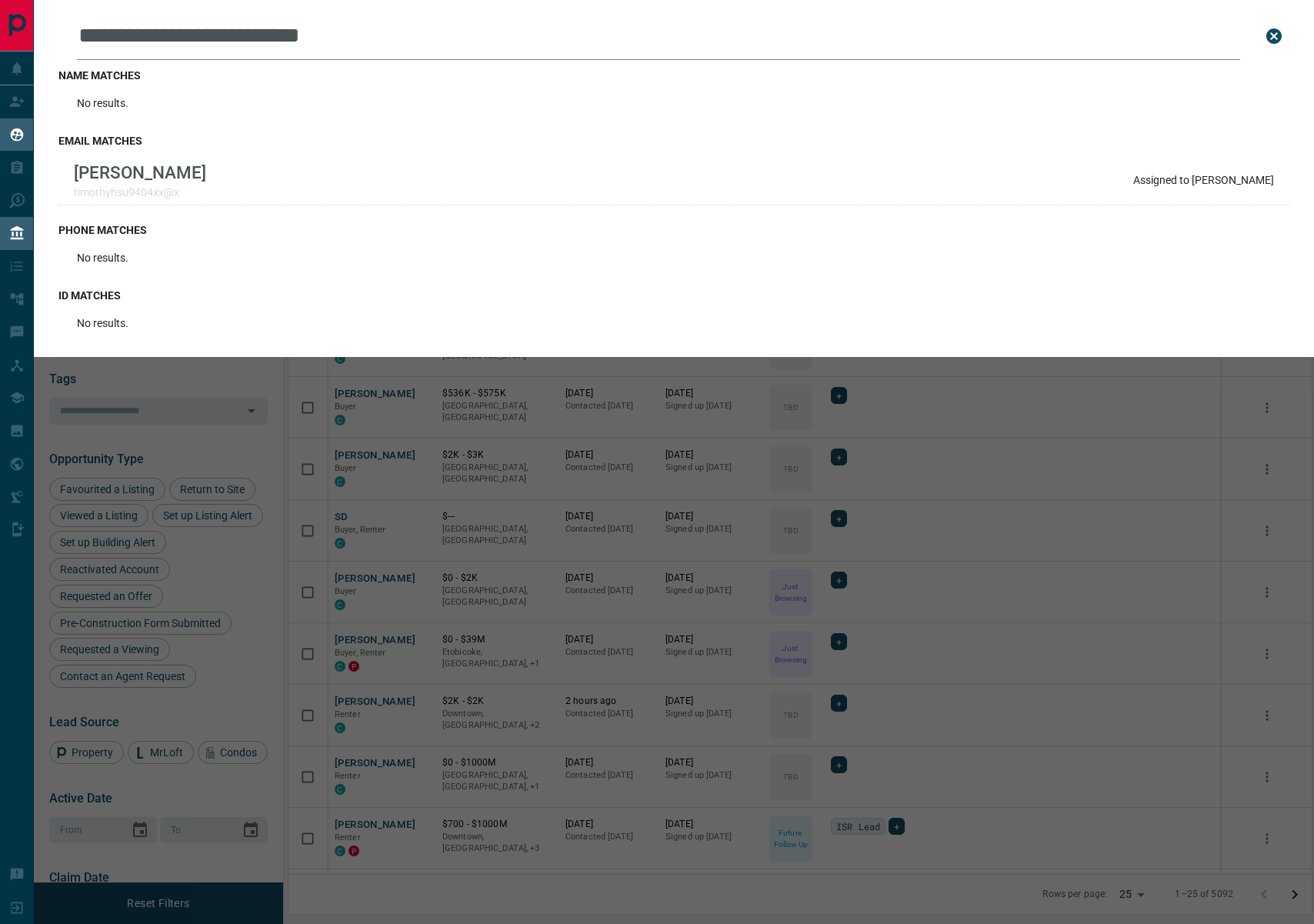  I want to click on h3: name matches, so click(674, 75).